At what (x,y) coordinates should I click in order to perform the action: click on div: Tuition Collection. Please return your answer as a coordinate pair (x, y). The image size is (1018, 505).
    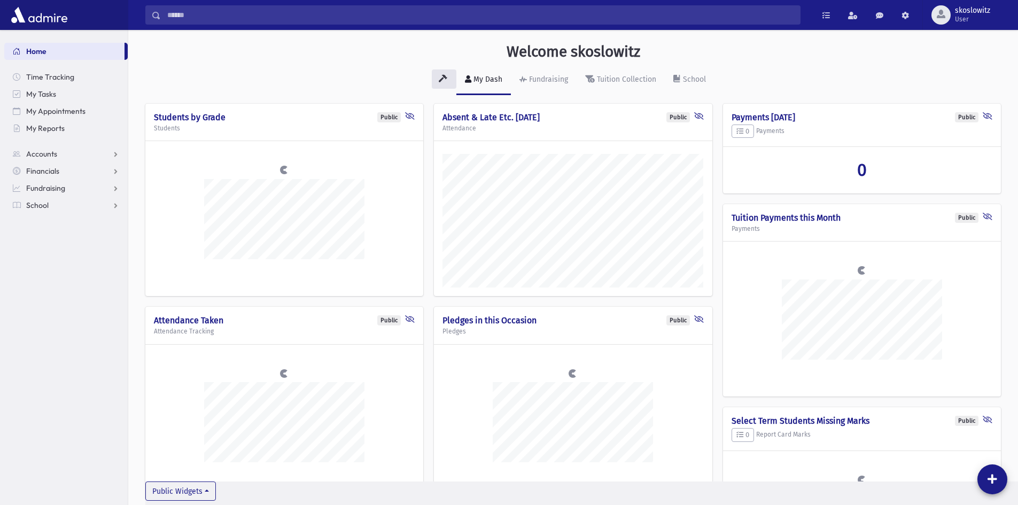
    Looking at the image, I should click on (625, 79).